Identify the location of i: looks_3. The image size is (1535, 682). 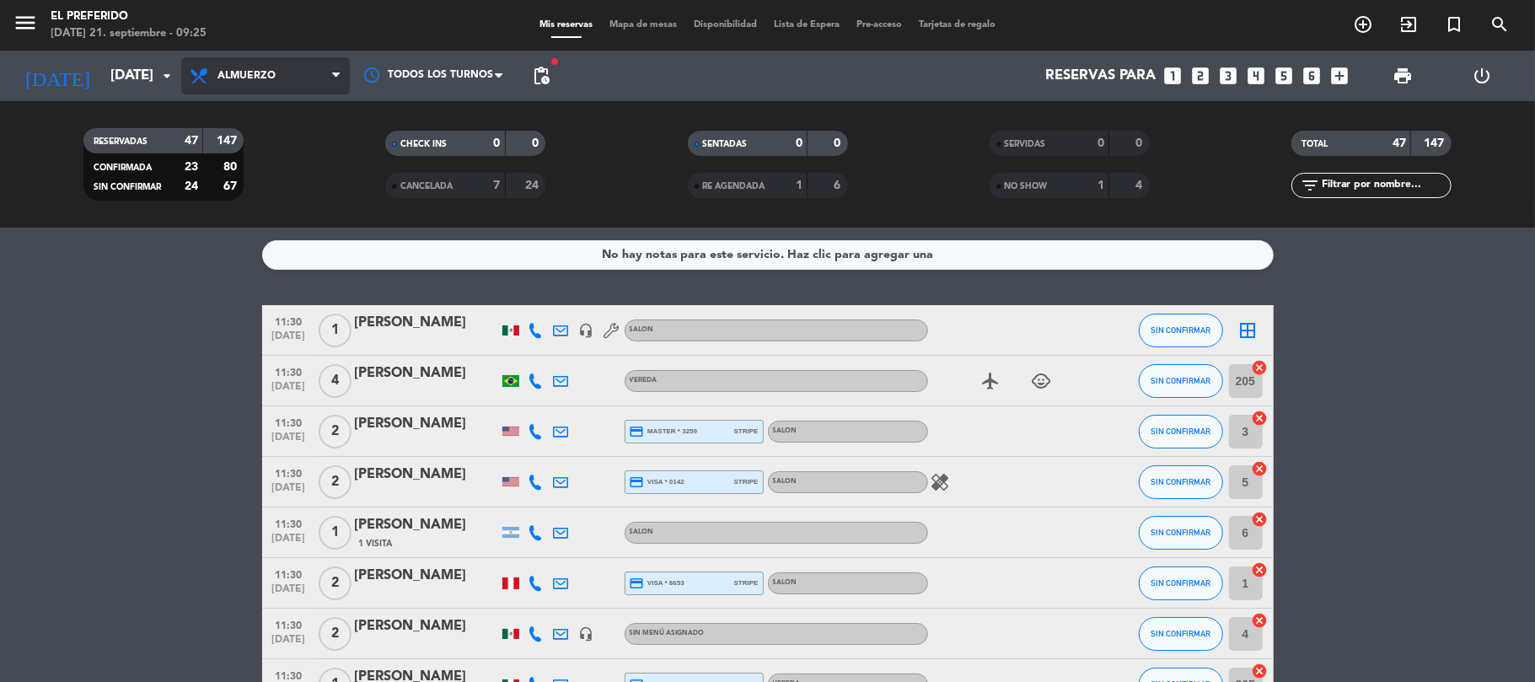
(1229, 76).